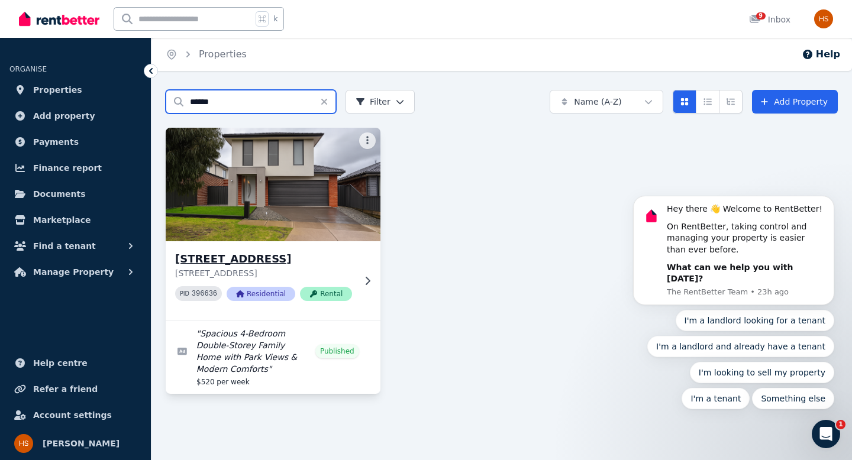  Describe the element at coordinates (373, 102) in the screenshot. I see `span: Filter` at that location.